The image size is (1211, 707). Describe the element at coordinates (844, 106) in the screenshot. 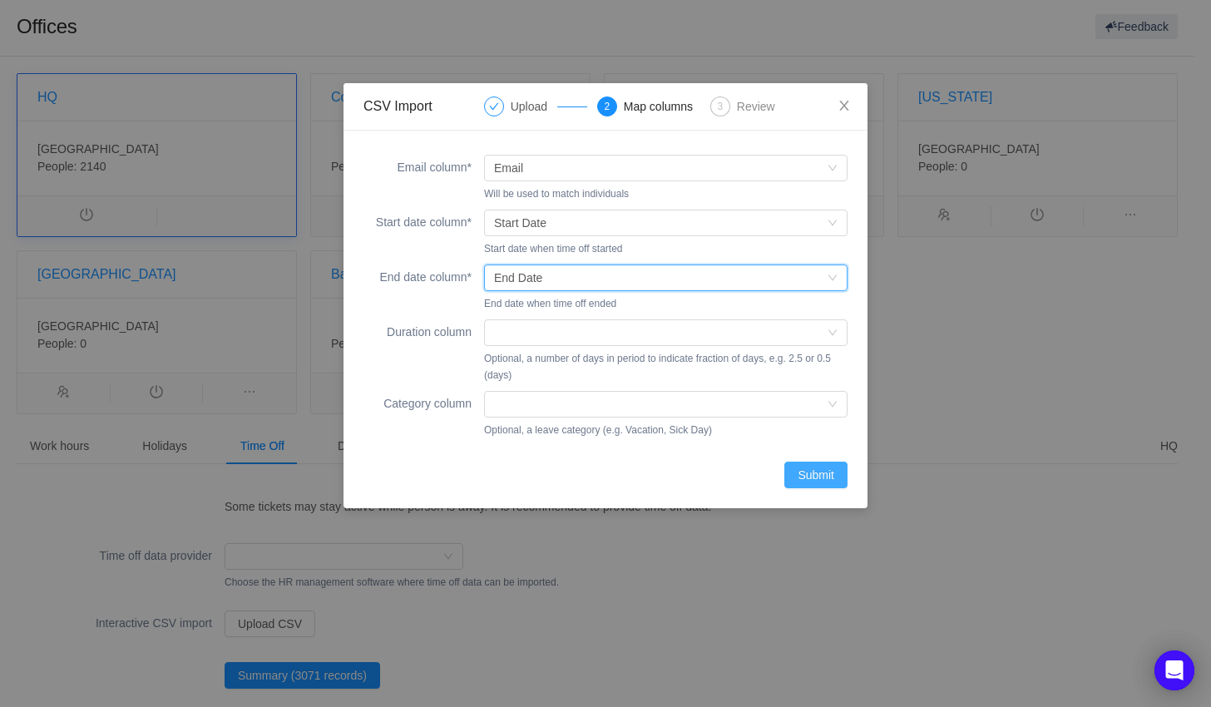

I see `i: icon: close` at that location.